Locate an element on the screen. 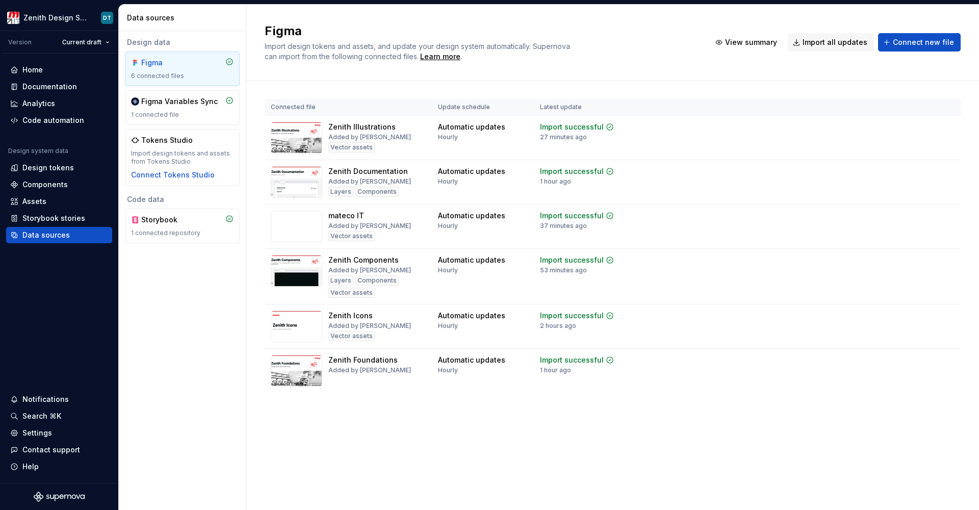  div: Zenith Illustrations is located at coordinates (362, 127).